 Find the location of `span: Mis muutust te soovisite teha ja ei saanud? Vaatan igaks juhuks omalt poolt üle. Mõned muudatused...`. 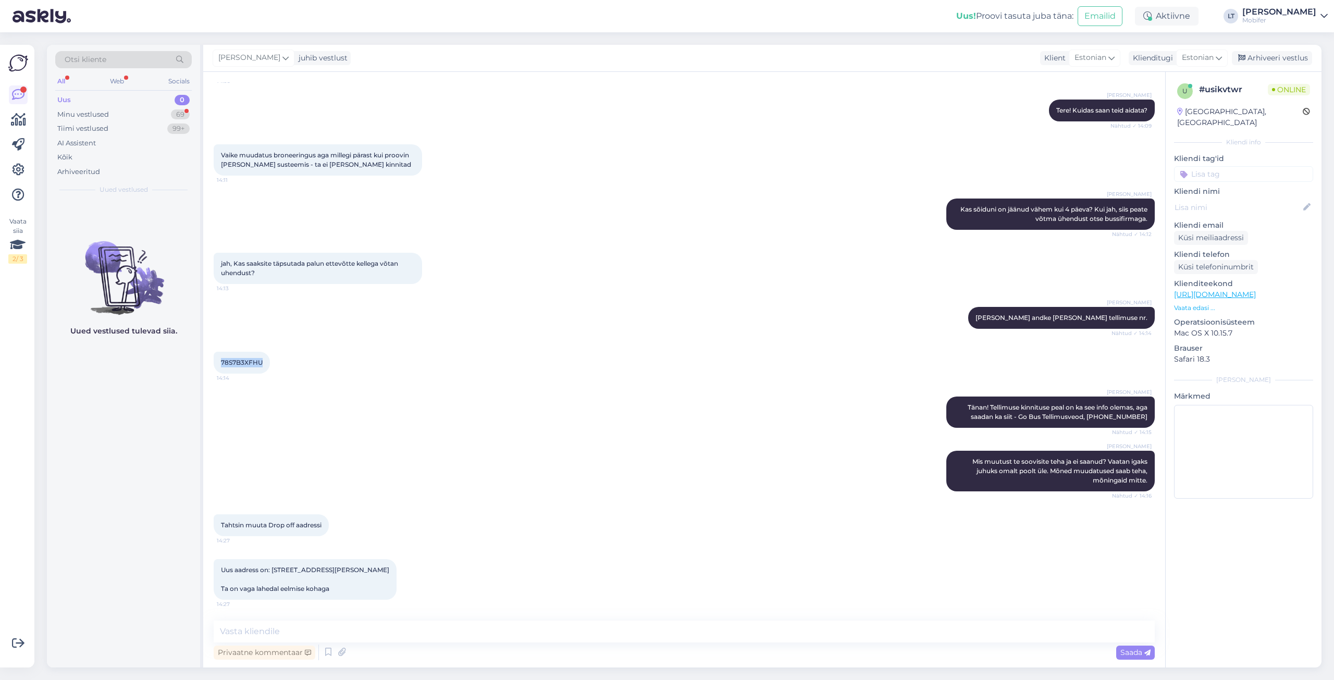

span: Mis muutust te soovisite teha ja ei saanud? Vaatan igaks juhuks omalt poolt üle. Mõned muudatused... is located at coordinates (1060, 470).